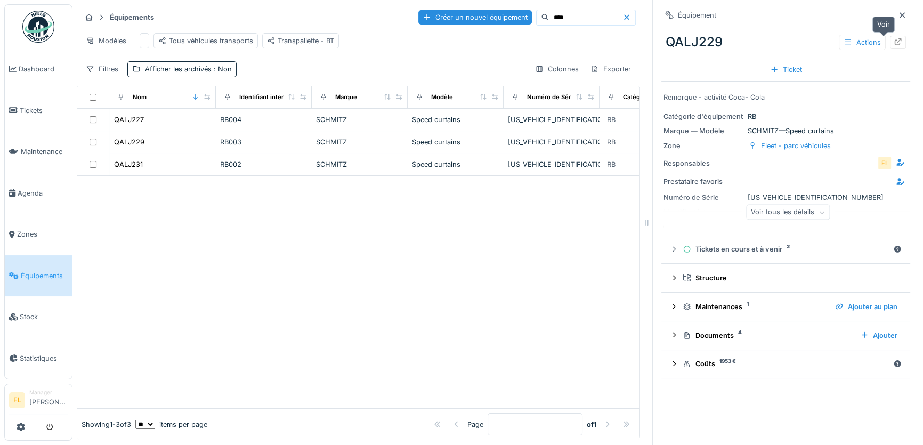 The image size is (923, 445). I want to click on div: Modèles, so click(106, 41).